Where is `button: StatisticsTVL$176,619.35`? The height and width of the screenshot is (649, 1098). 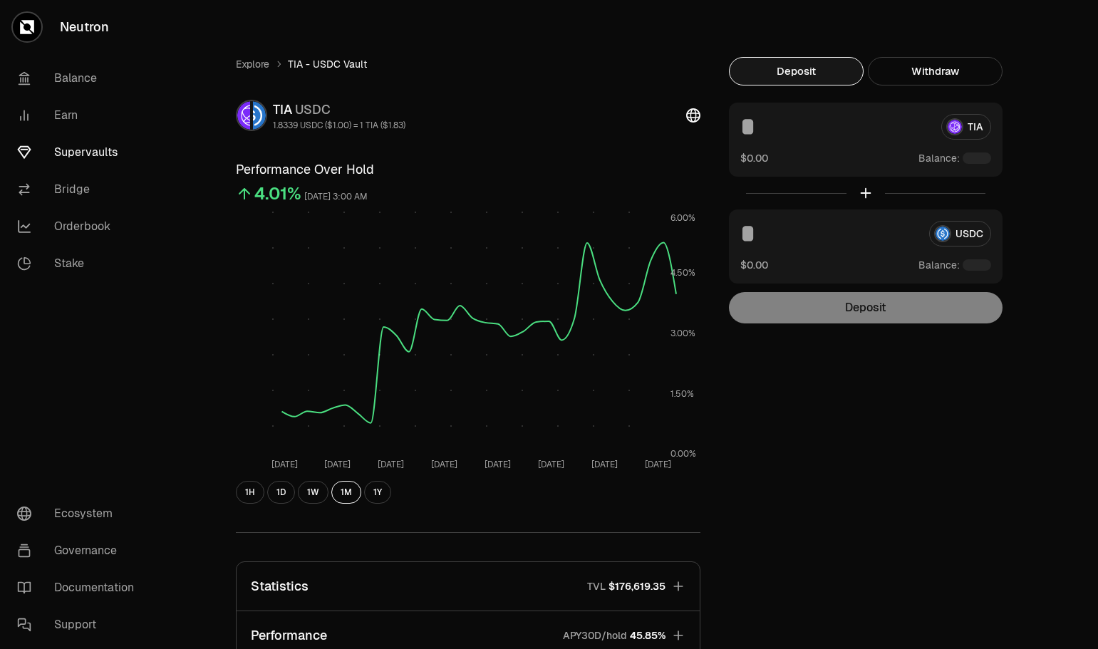
button: StatisticsTVL$176,619.35 is located at coordinates (468, 586).